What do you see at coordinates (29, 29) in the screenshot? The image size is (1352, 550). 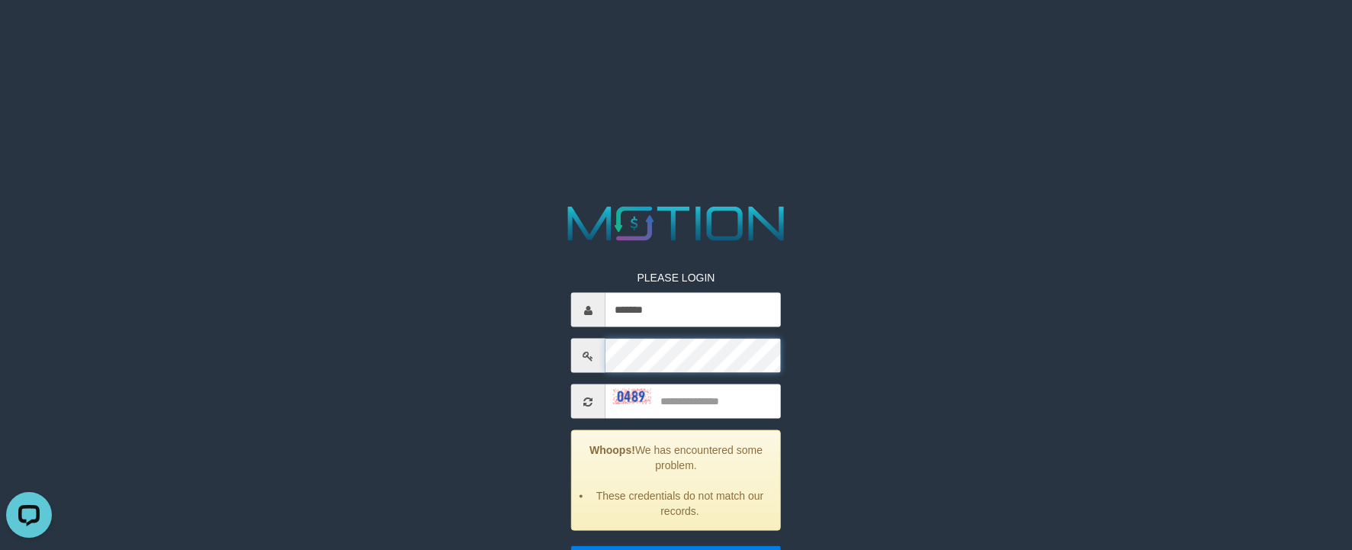 I see `button: Open LiveChat chat widget` at bounding box center [29, 29].